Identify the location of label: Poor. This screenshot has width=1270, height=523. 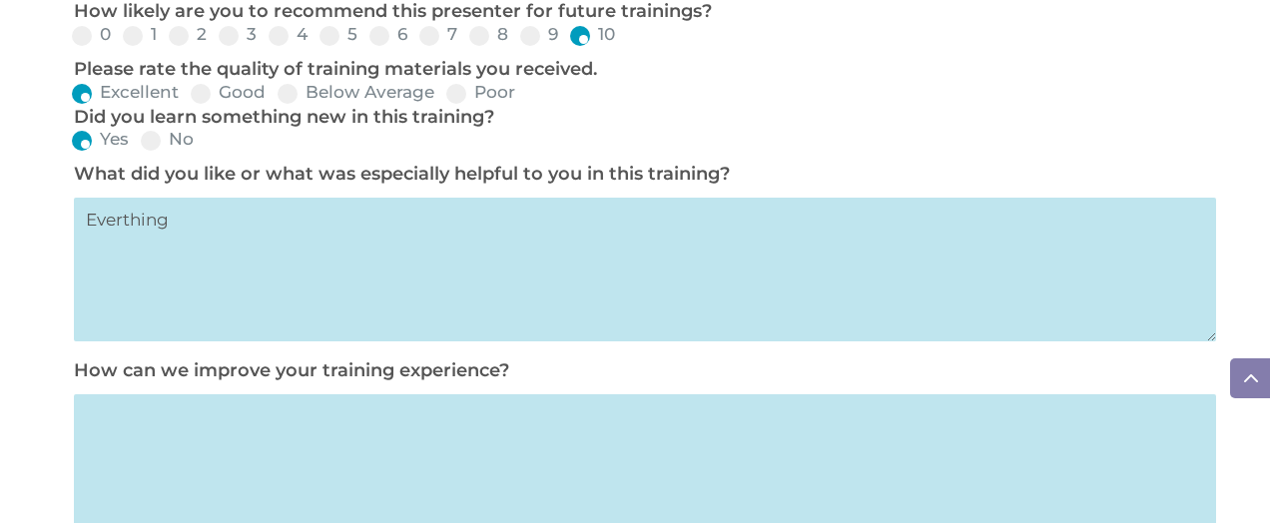
(480, 92).